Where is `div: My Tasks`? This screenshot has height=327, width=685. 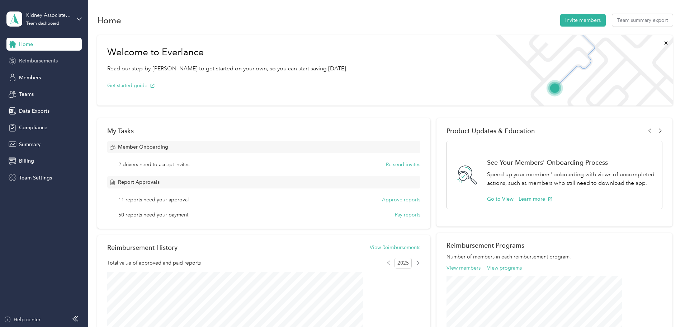
div: My Tasks is located at coordinates (263, 130).